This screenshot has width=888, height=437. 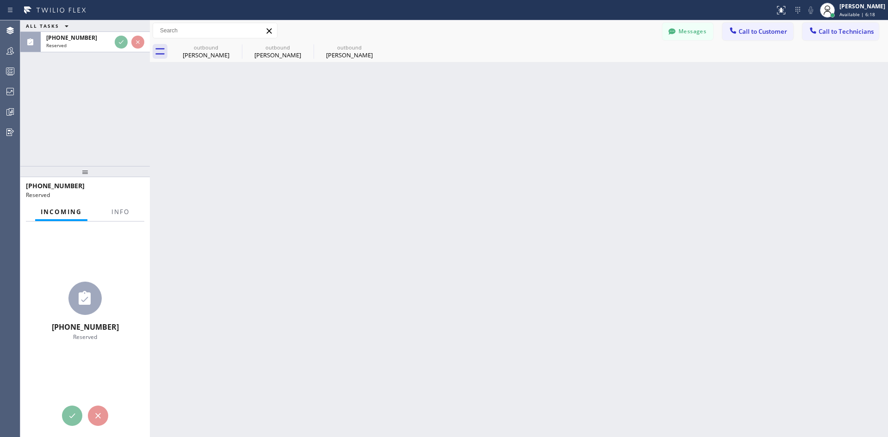 What do you see at coordinates (49, 26) in the screenshot?
I see `button: ALL TASKS` at bounding box center [49, 26].